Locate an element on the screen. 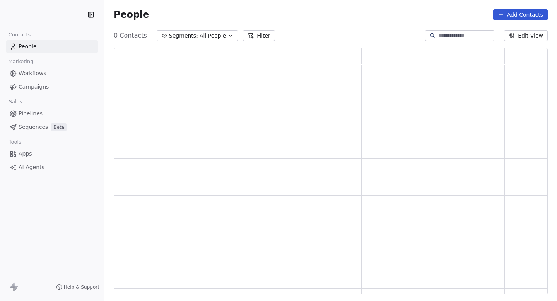  a: Pipelines is located at coordinates (52, 113).